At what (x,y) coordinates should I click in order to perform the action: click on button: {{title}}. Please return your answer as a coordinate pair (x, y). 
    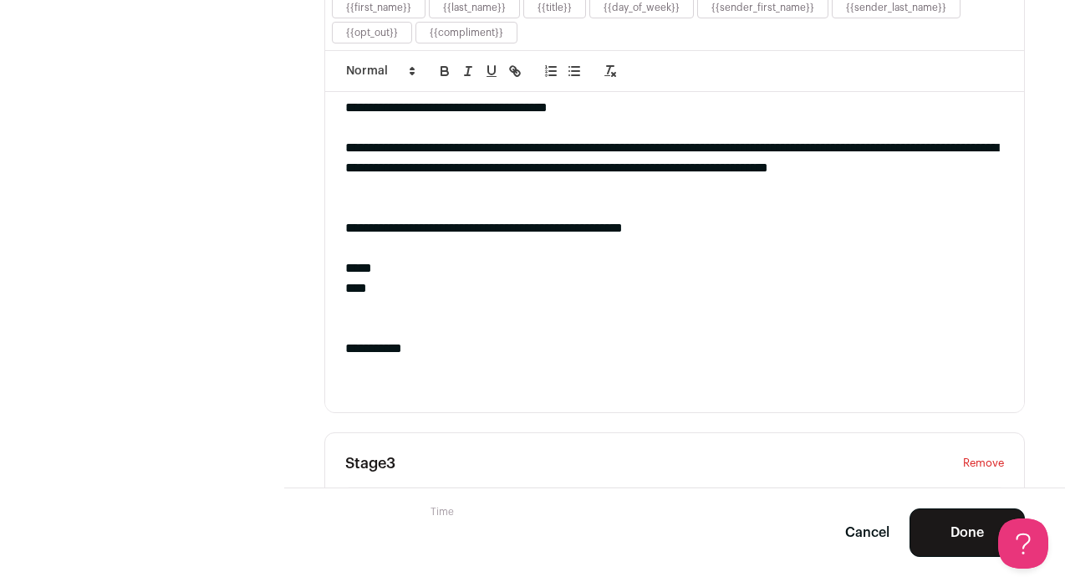
    Looking at the image, I should click on (554, 8).